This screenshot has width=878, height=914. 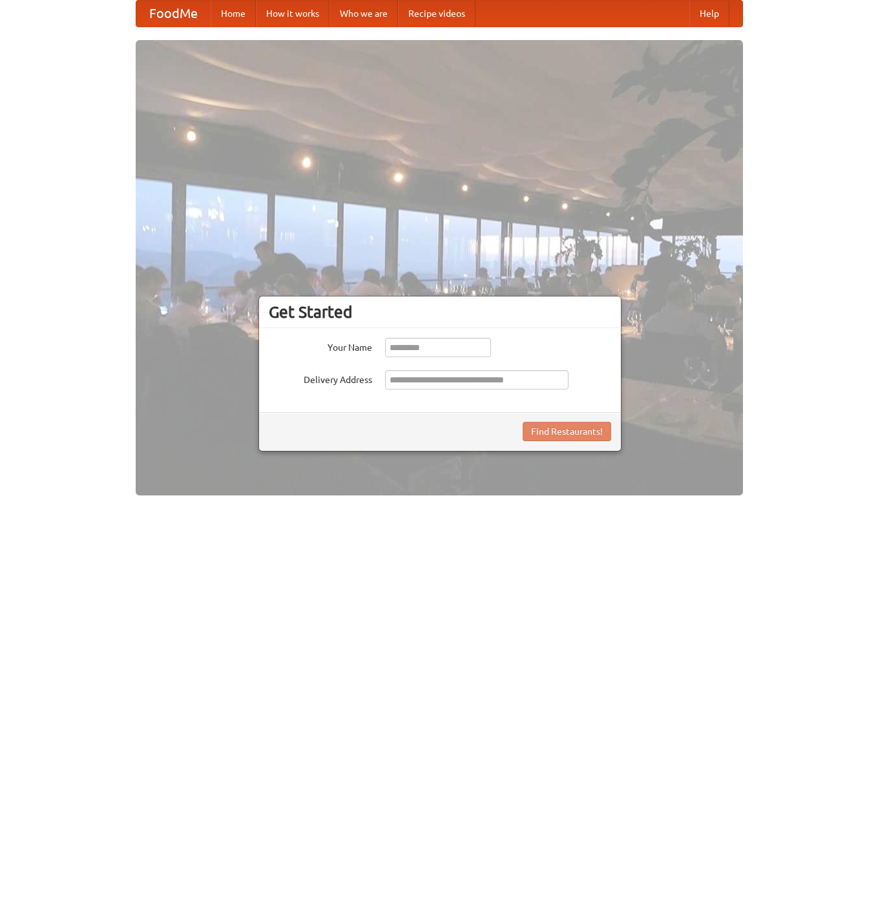 What do you see at coordinates (173, 14) in the screenshot?
I see `a: FoodMe` at bounding box center [173, 14].